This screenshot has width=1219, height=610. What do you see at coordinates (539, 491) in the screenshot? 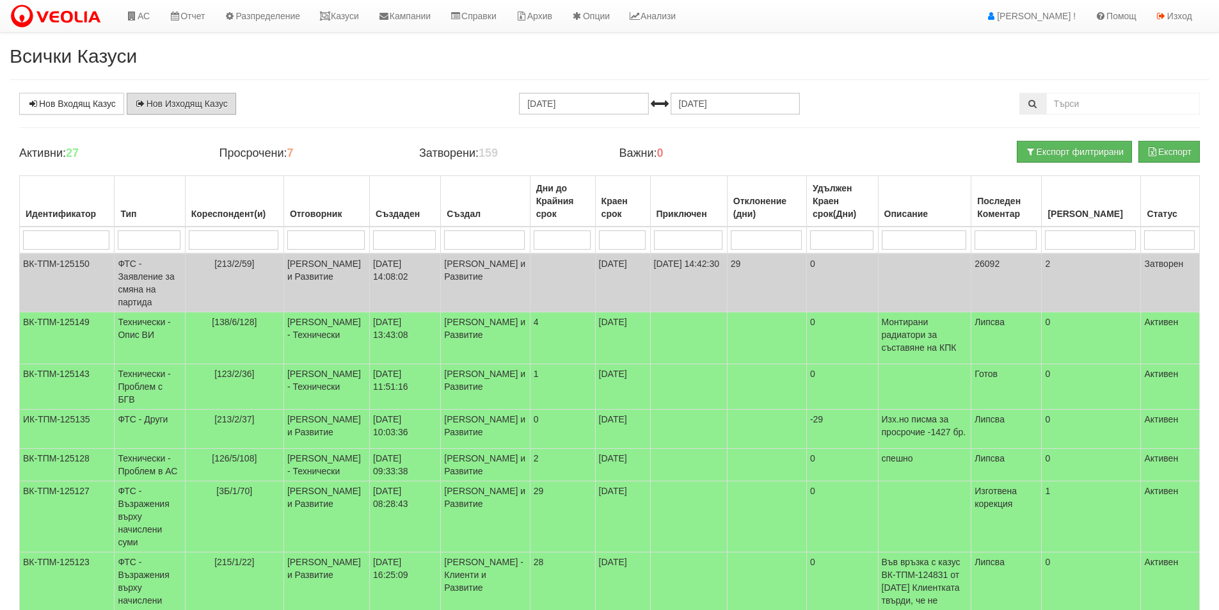
I see `span: 29` at bounding box center [539, 491].